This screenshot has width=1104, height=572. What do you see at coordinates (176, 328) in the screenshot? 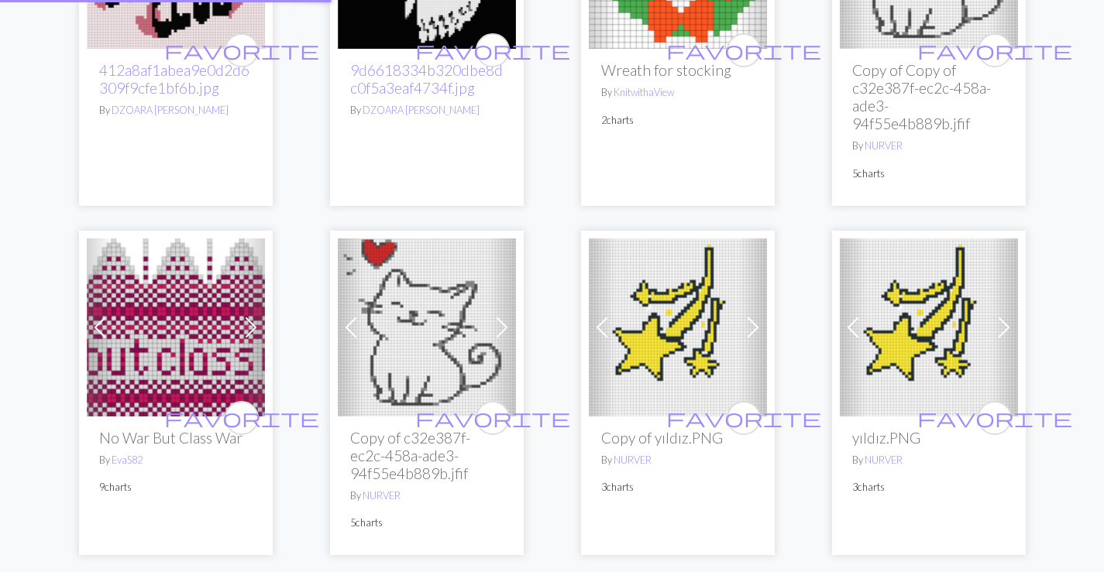
I see `img: No War But Class War 98x39` at bounding box center [176, 328].